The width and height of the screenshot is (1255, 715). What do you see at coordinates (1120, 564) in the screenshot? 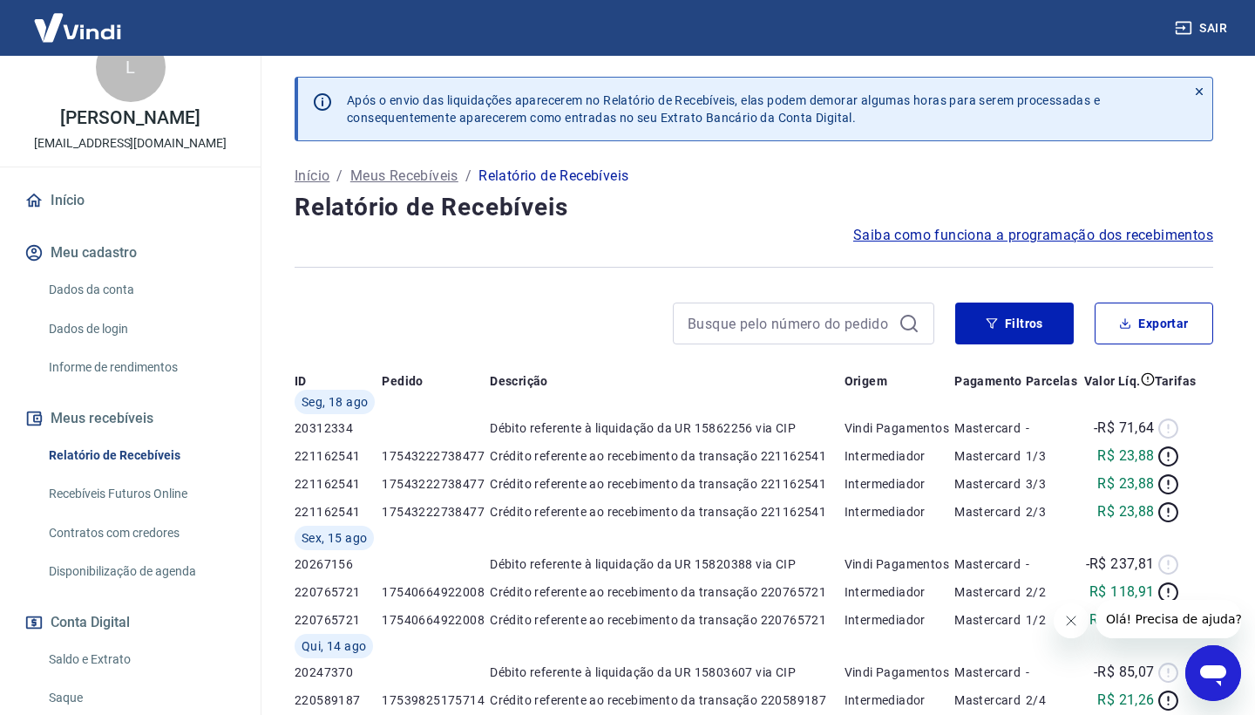
I see `p: -R$ 237,81` at bounding box center [1120, 564].